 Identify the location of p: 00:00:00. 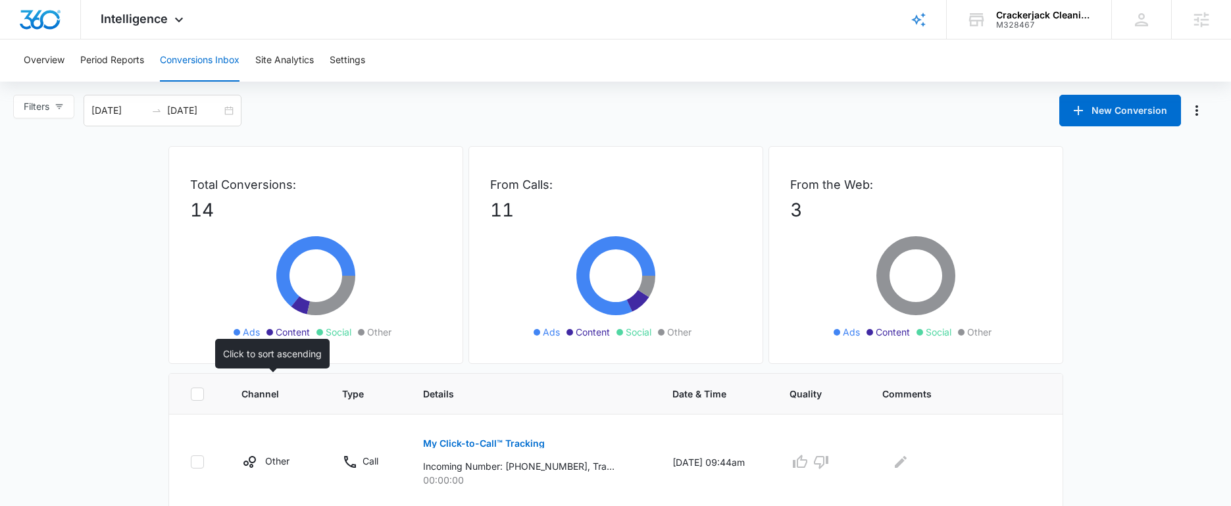
(532, 480).